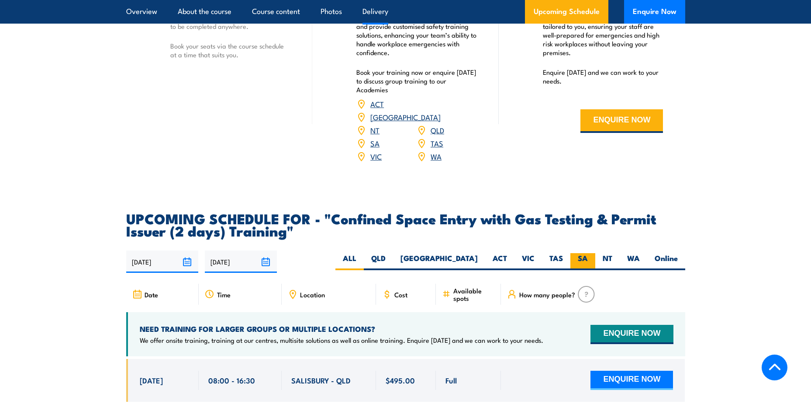 This screenshot has height=404, width=811. Describe the element at coordinates (375, 130) in the screenshot. I see `a: NT` at that location.